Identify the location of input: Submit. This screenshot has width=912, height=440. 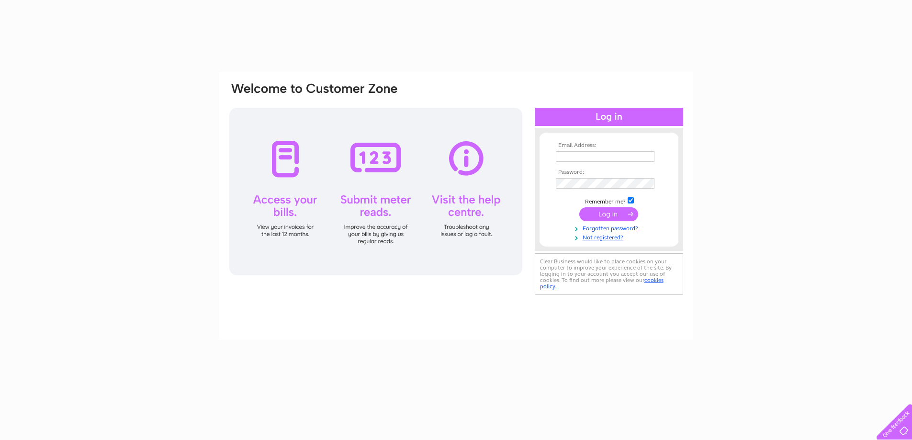
(609, 214).